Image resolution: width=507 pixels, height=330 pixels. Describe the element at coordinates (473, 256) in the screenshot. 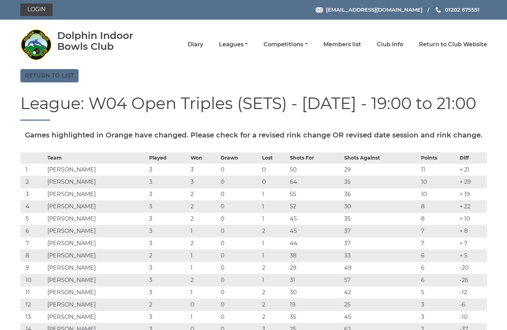

I see `td: + 5` at that location.